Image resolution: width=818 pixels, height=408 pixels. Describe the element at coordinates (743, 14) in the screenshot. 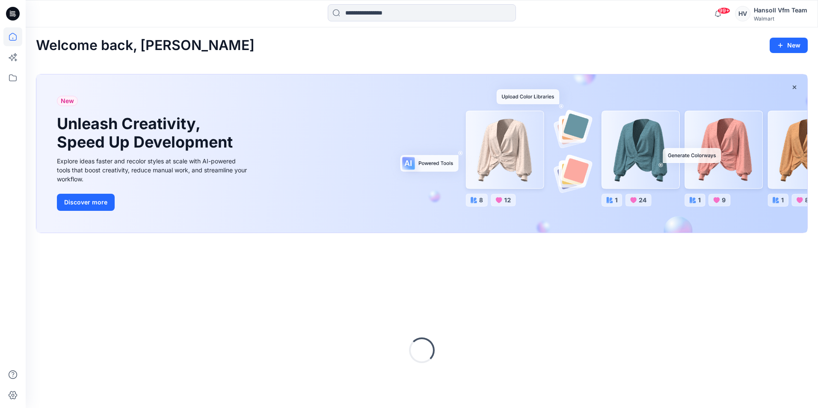

I see `div: HV` at that location.